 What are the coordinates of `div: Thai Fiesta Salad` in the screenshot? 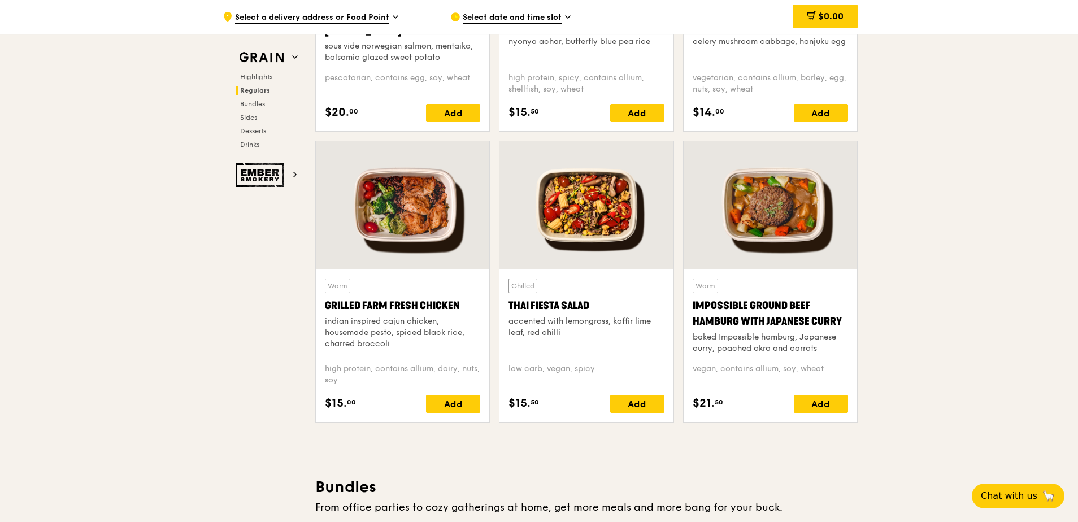 It's located at (586, 306).